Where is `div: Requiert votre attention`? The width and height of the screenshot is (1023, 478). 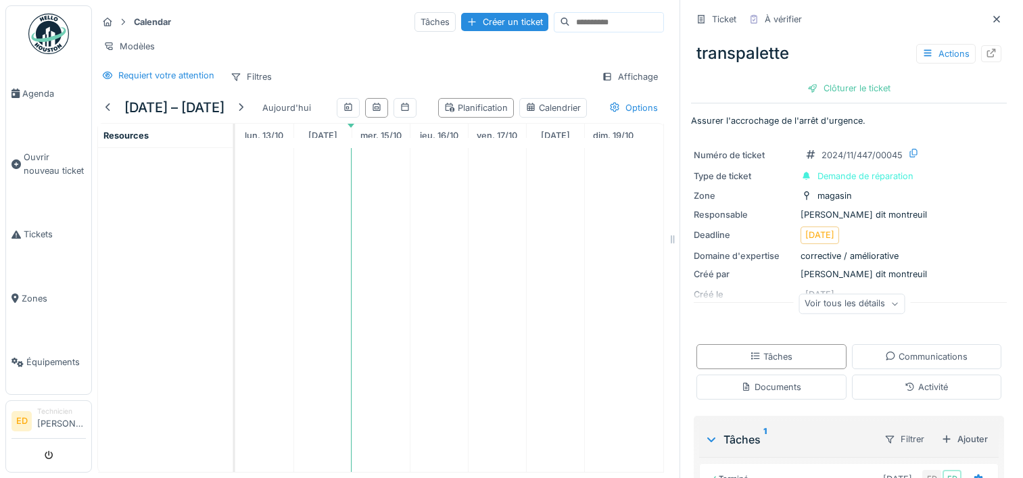
div: Requiert votre attention is located at coordinates (166, 75).